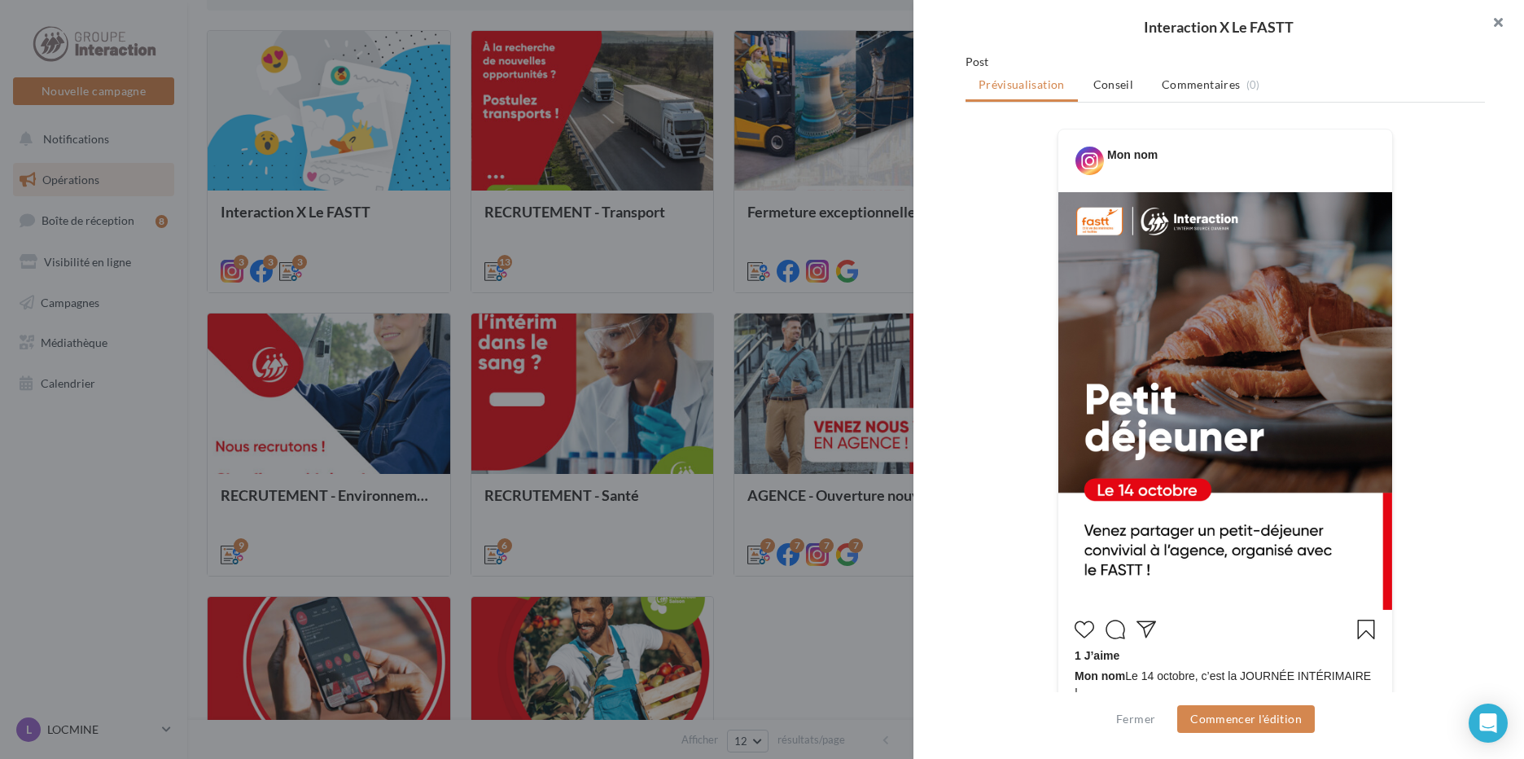  What do you see at coordinates (1100, 676) in the screenshot?
I see `span: Mon nom` at bounding box center [1100, 676].